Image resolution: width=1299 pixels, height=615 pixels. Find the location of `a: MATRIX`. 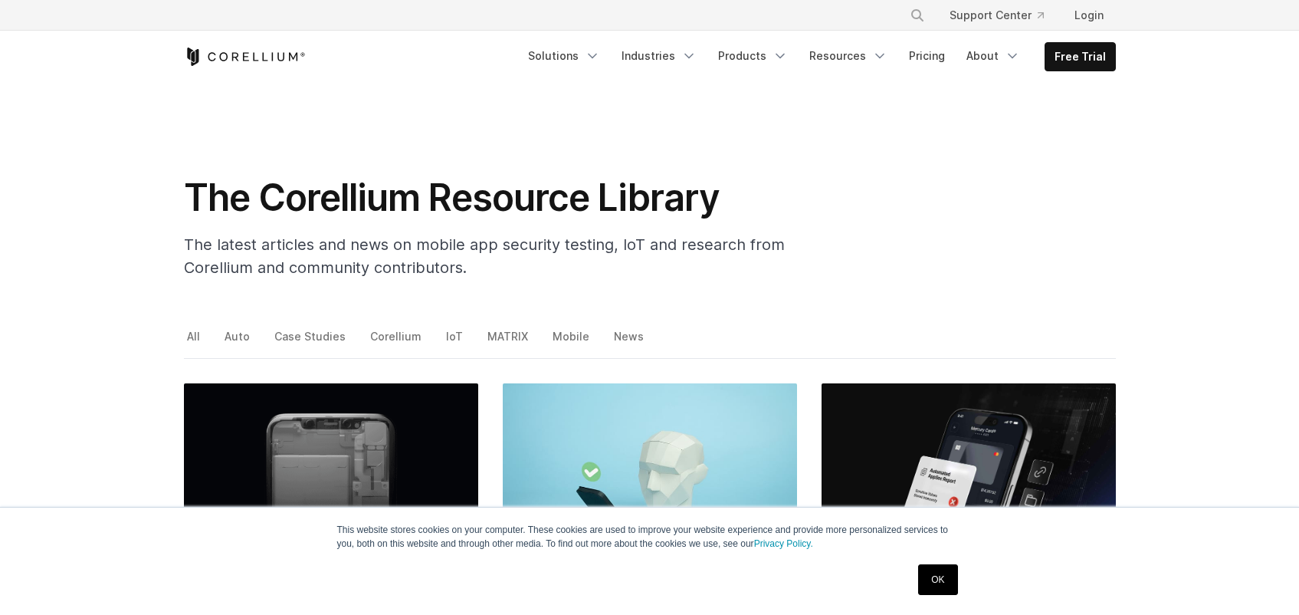

a: MATRIX is located at coordinates (509, 342).